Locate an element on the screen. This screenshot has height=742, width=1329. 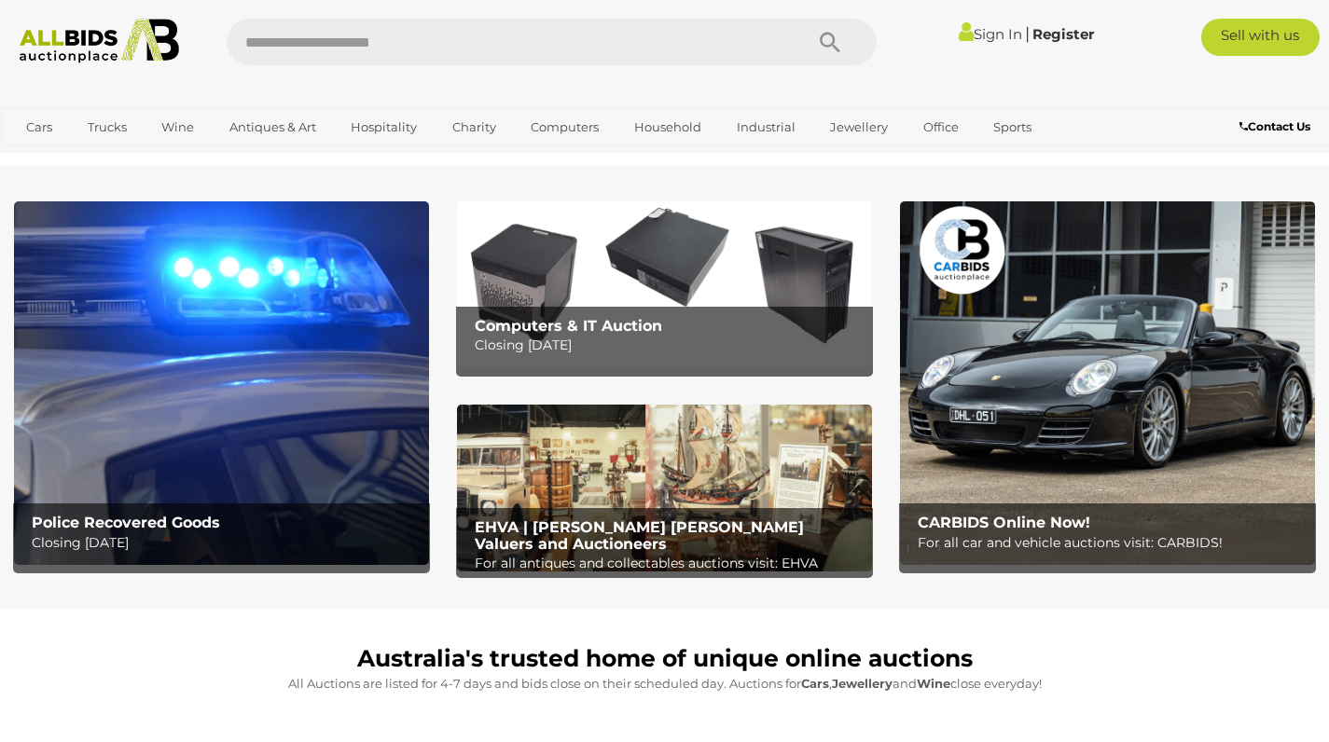
strong: Wine is located at coordinates (933, 683).